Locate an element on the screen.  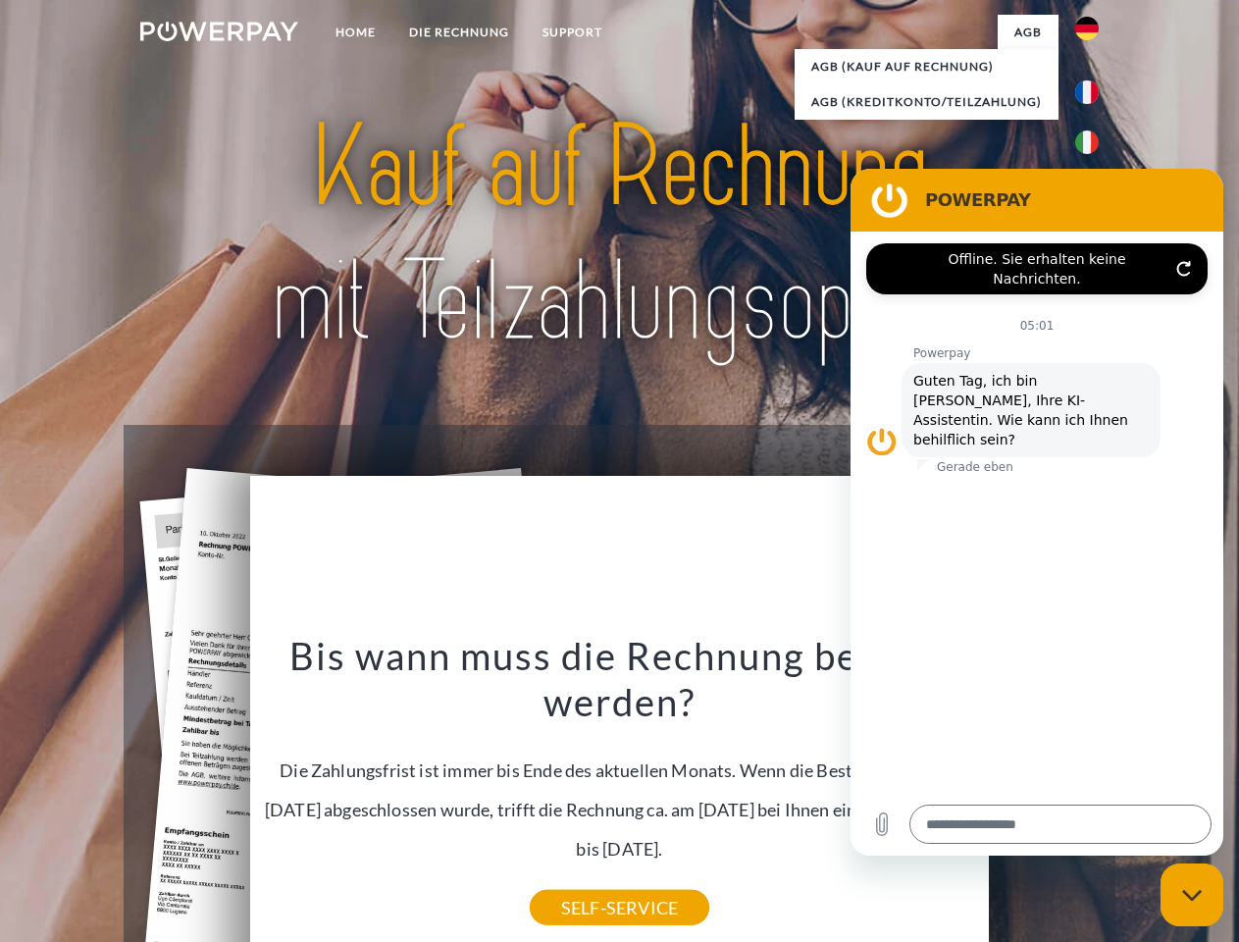
p: Dieser Chat wird mit einem Cloudservice aufgezeichnet und unterliegt den Bedingungen der . is located at coordinates (186, 102).